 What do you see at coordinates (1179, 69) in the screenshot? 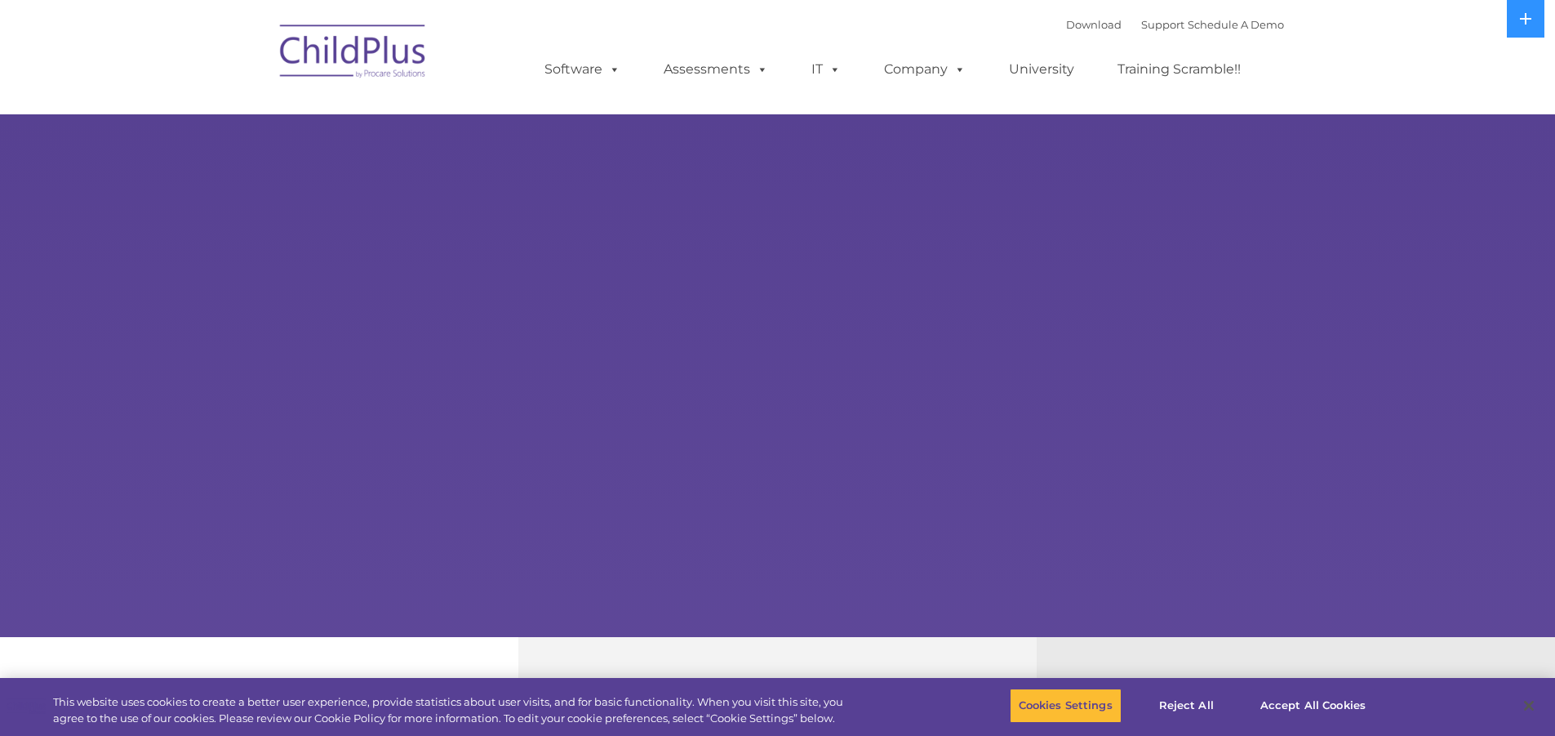
I see `a: Training Scramble!!` at bounding box center [1179, 69].